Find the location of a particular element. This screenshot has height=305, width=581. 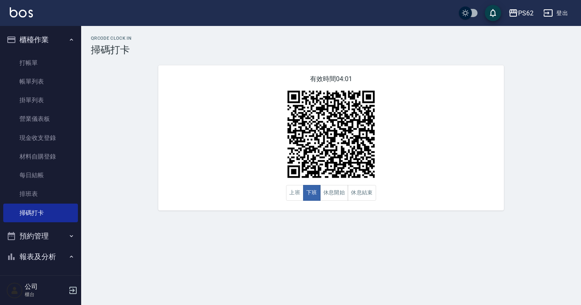

a: 營業儀表板 is located at coordinates (41, 119).